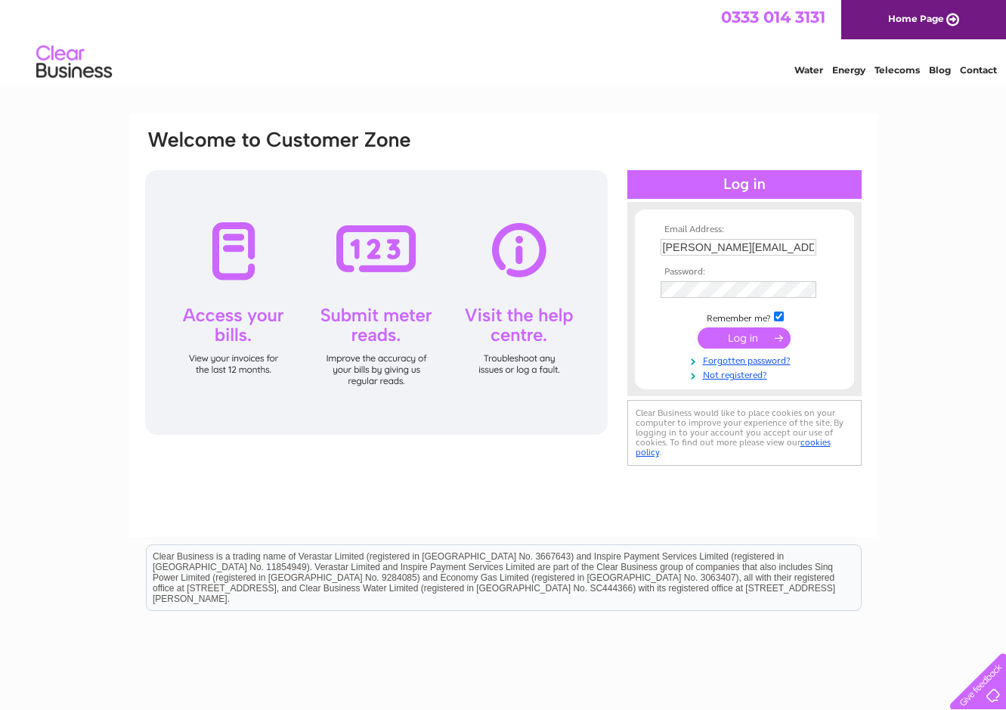  What do you see at coordinates (746, 359) in the screenshot?
I see `a: Forgotten password?` at bounding box center [746, 359].